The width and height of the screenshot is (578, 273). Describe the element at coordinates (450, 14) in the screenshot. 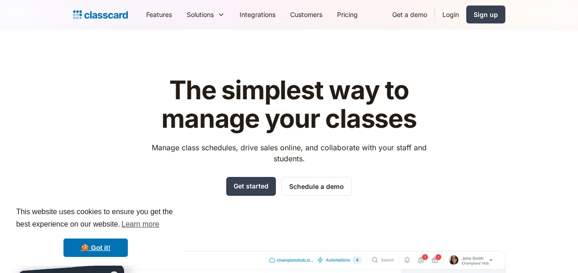

I see `a: Login` at that location.